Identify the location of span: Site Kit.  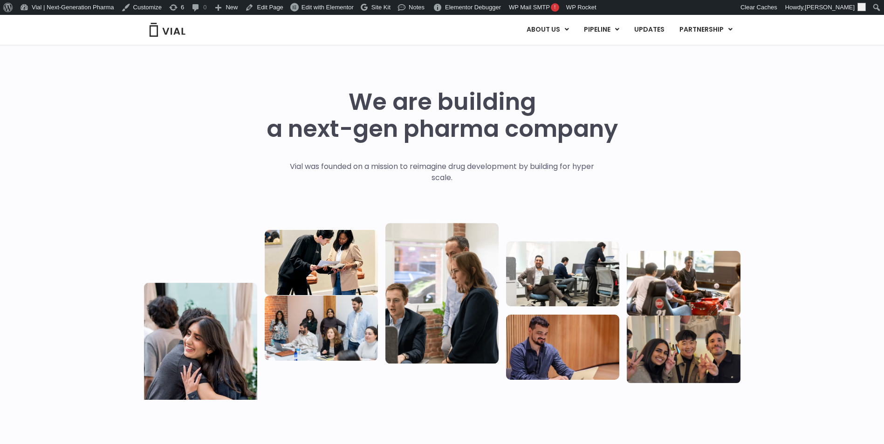
(381, 7).